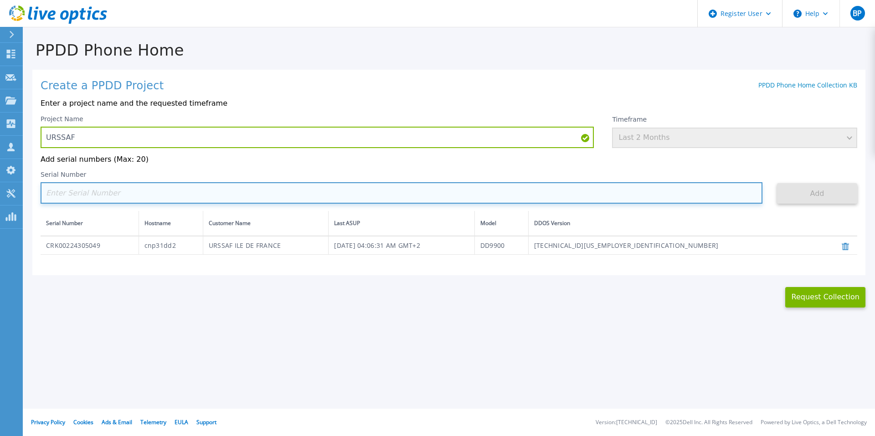  Describe the element at coordinates (675, 223) in the screenshot. I see `th: DDOS Version` at that location.